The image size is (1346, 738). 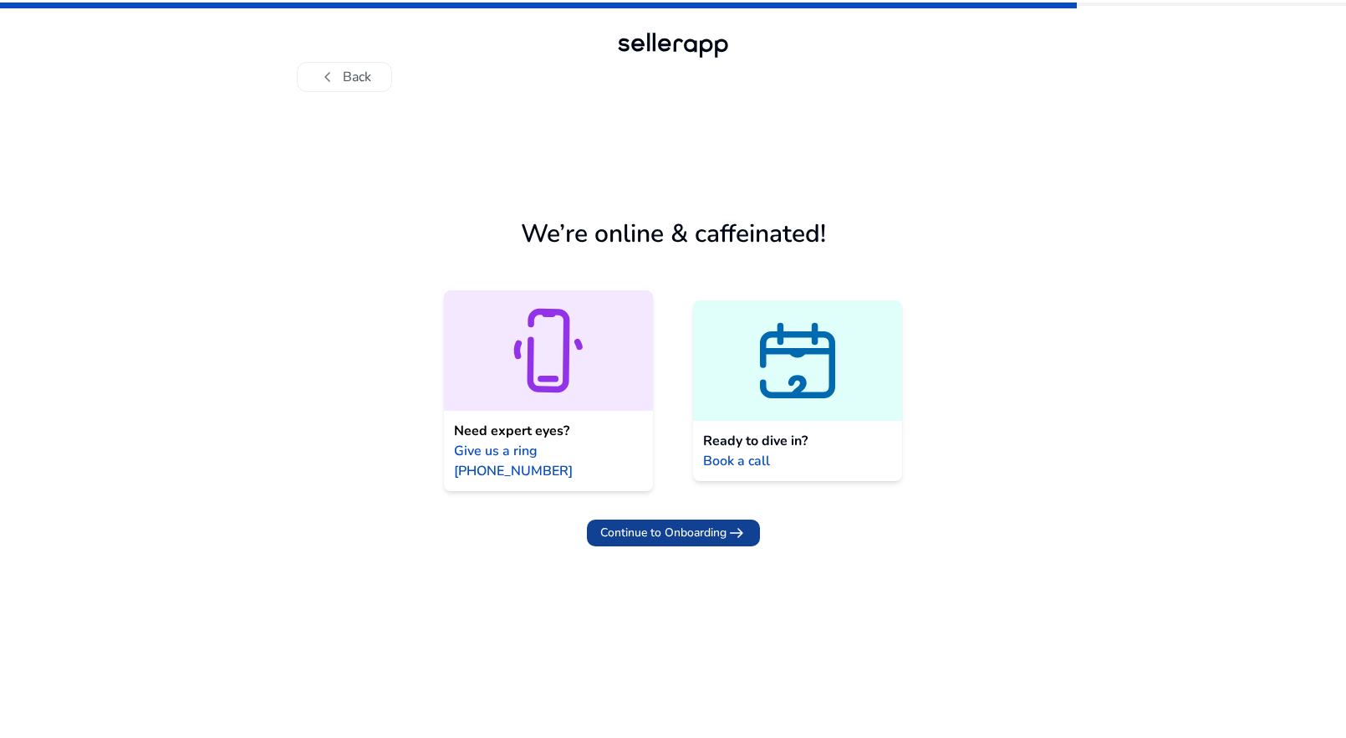 I want to click on span: Continue to Onboarding, so click(x=663, y=532).